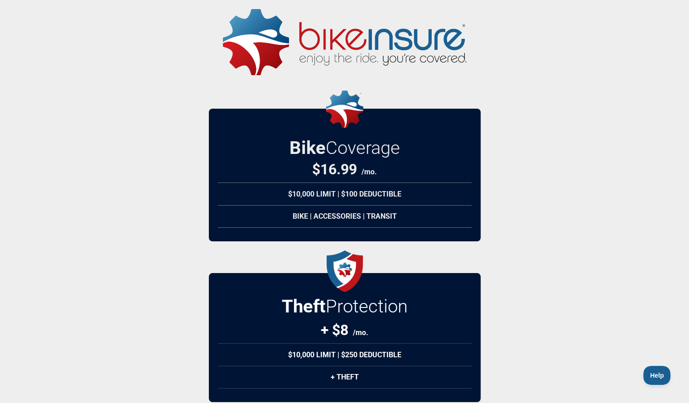 The image size is (689, 403). I want to click on div: Bike | Accessories | Transit, so click(345, 217).